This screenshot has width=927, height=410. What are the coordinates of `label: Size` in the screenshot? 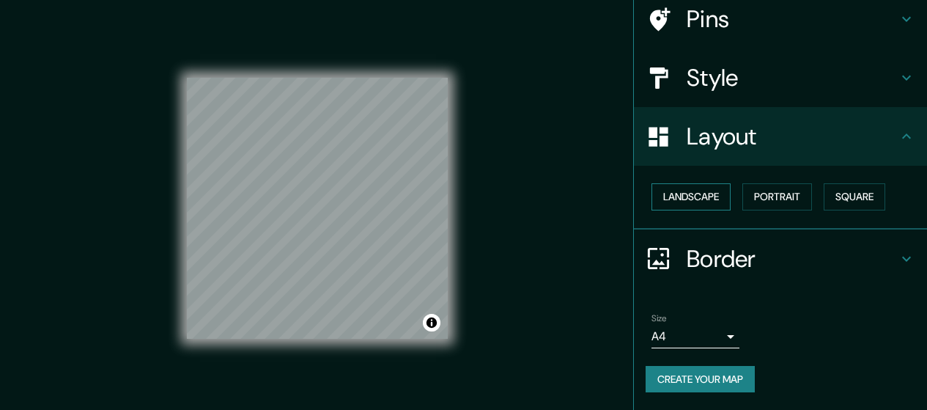 It's located at (659, 317).